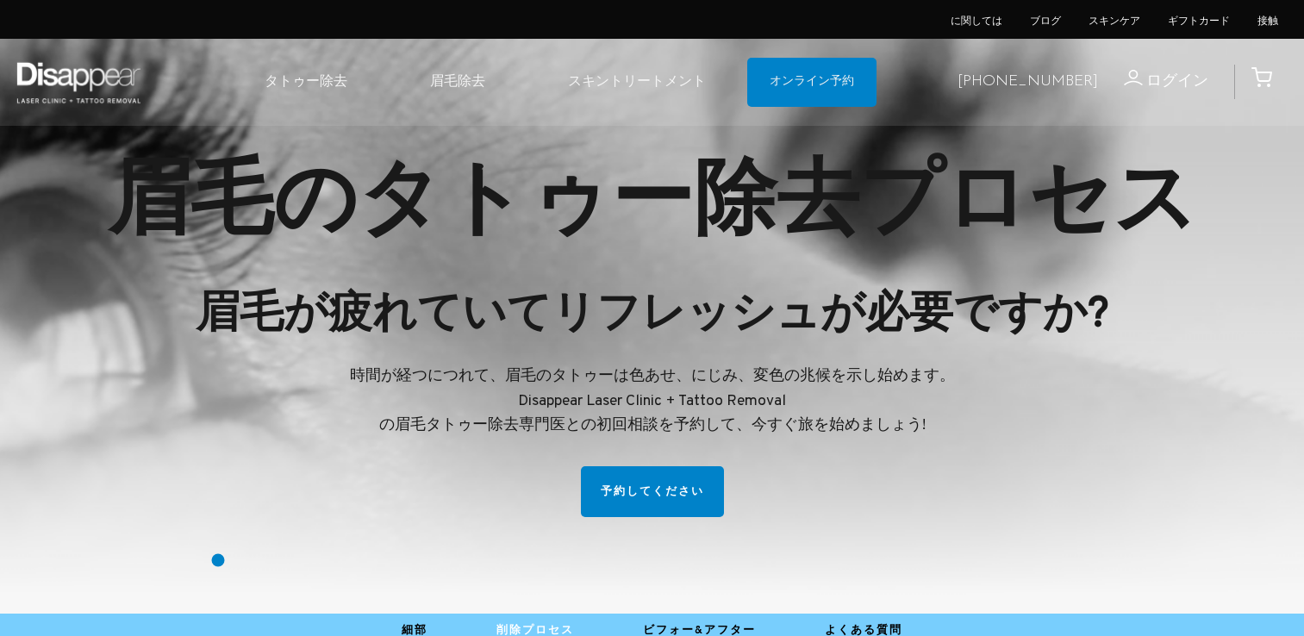 The width and height of the screenshot is (1304, 636). What do you see at coordinates (652, 205) in the screenshot?
I see `h1: 眉毛のタトゥー除去プロセス` at bounding box center [652, 205].